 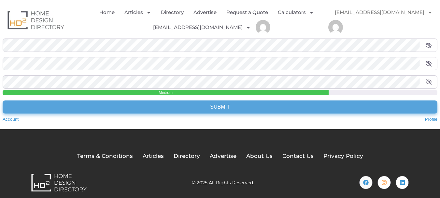 What do you see at coordinates (296, 12) in the screenshot?
I see `a: Calculators` at bounding box center [296, 12].